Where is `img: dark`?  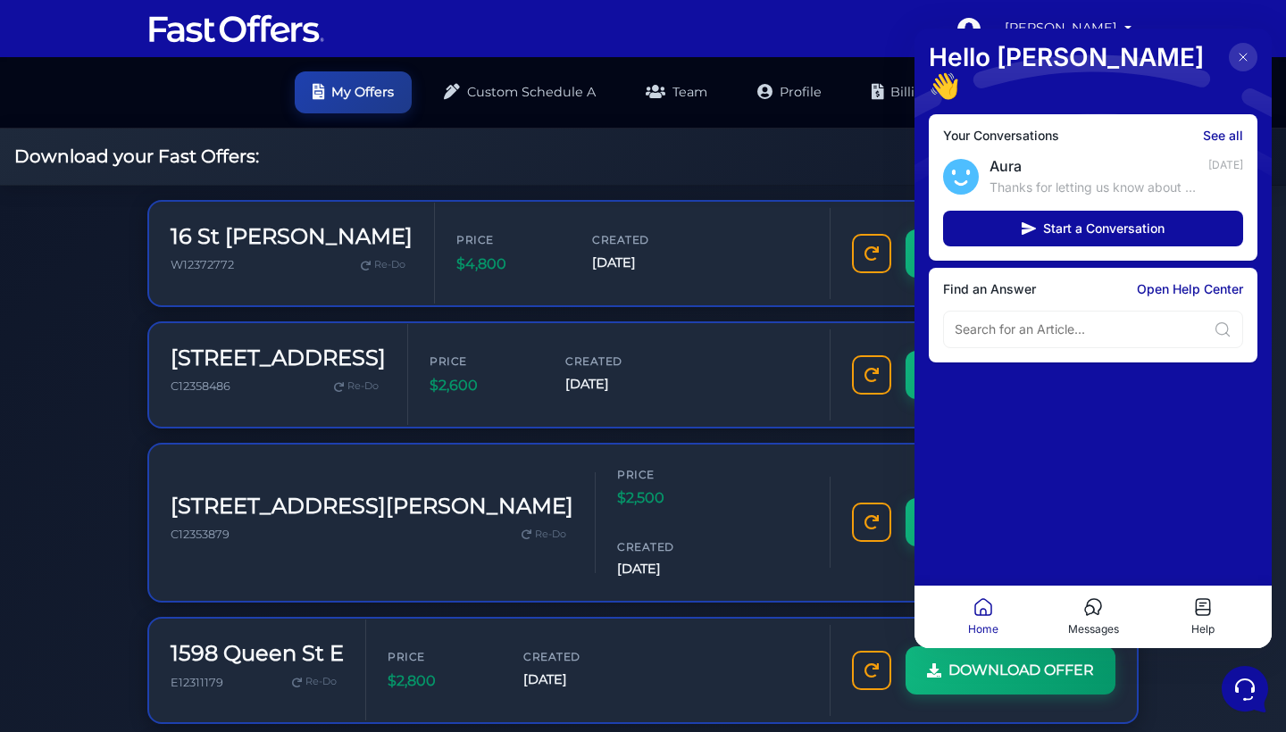
img: dark is located at coordinates (46, 148).